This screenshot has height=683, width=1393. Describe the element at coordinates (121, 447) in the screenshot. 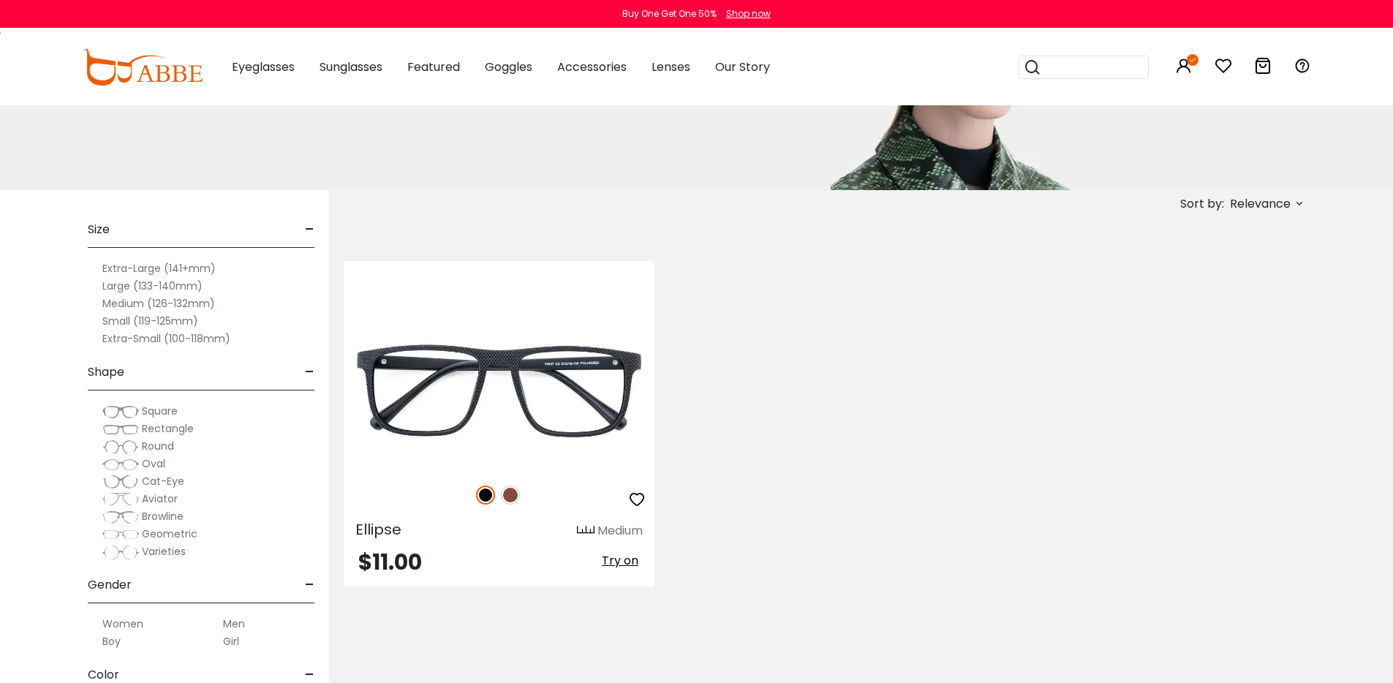

I see `img: Round.png` at that location.